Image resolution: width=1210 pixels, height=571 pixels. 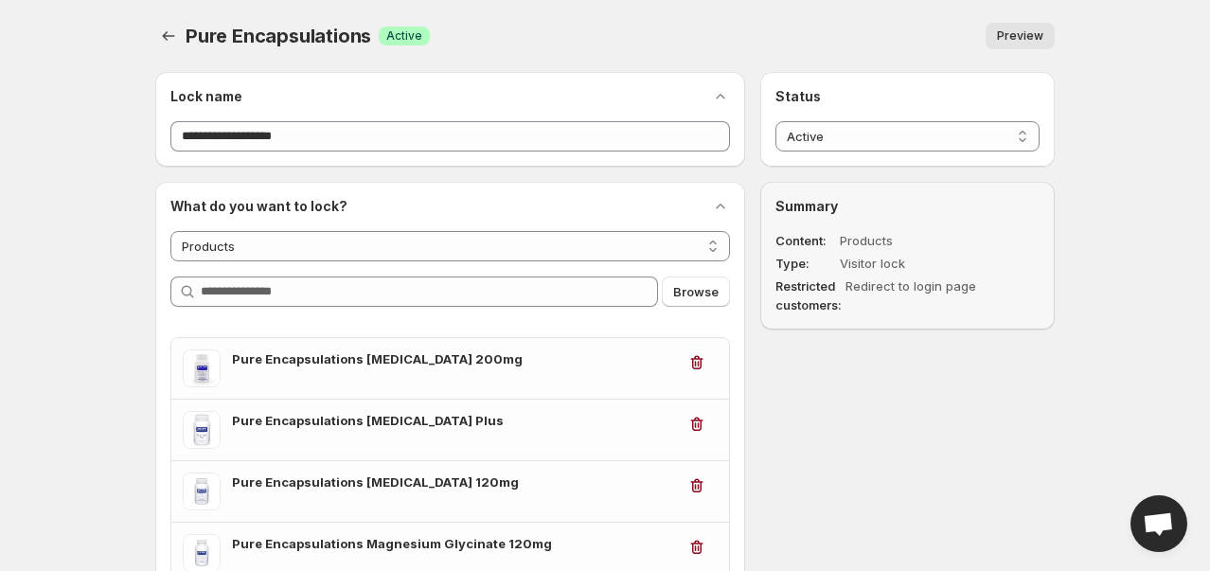 What do you see at coordinates (168, 36) in the screenshot?
I see `button: Back` at bounding box center [168, 36].